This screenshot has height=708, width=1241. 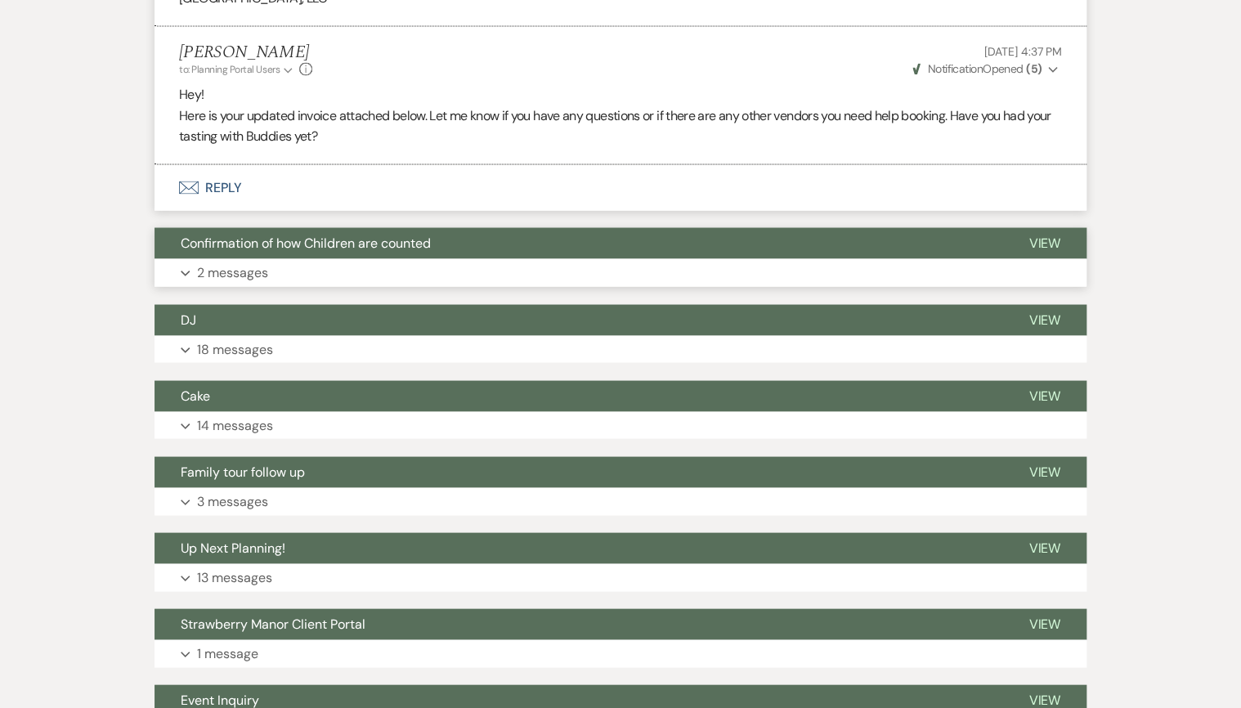 I want to click on button: 3 messages, so click(x=620, y=501).